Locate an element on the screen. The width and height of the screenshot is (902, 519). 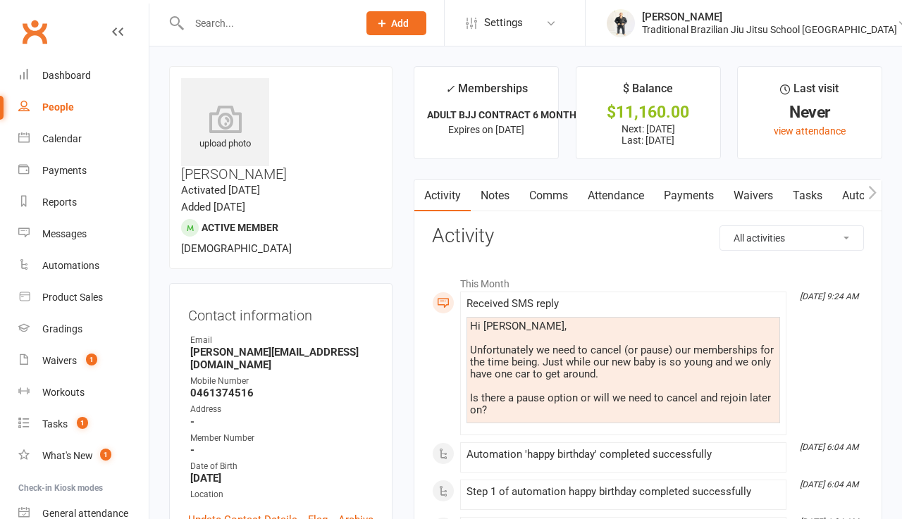
a: Dashboard is located at coordinates (83, 75).